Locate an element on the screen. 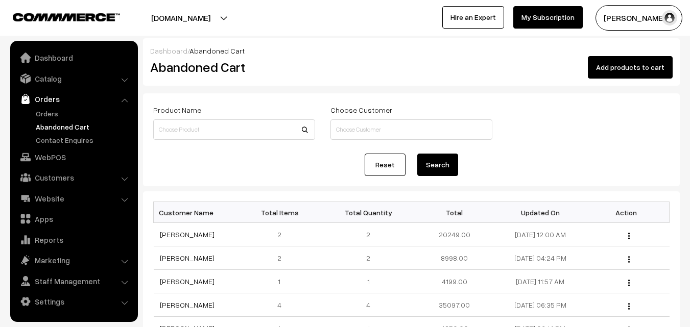 The height and width of the screenshot is (327, 690). th: Updated On is located at coordinates (540, 212).